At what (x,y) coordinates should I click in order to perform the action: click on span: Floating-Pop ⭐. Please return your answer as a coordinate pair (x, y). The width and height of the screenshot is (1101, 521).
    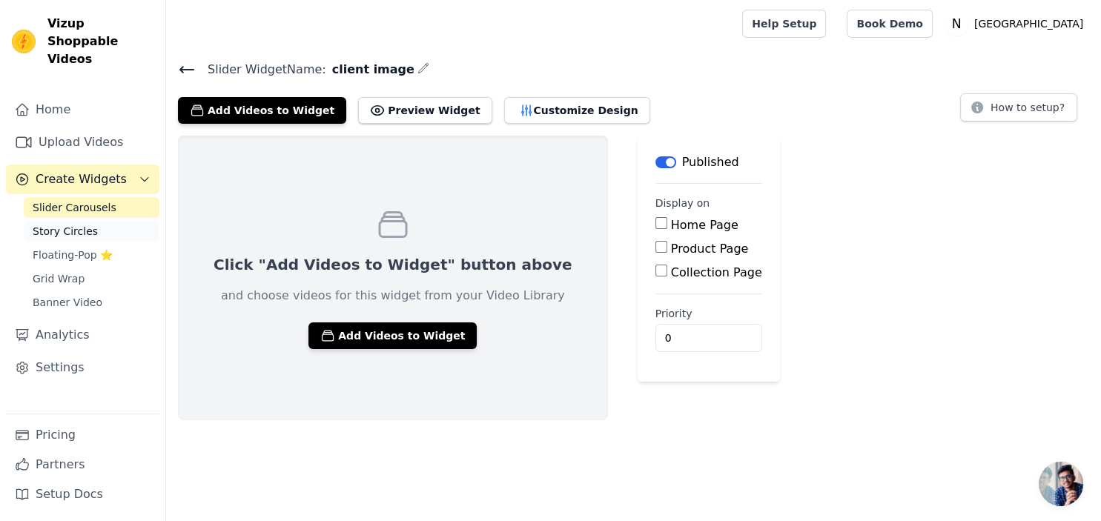
    Looking at the image, I should click on (73, 255).